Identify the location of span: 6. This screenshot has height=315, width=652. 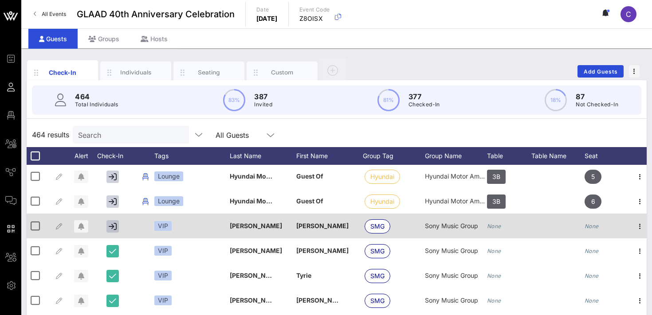
(593, 202).